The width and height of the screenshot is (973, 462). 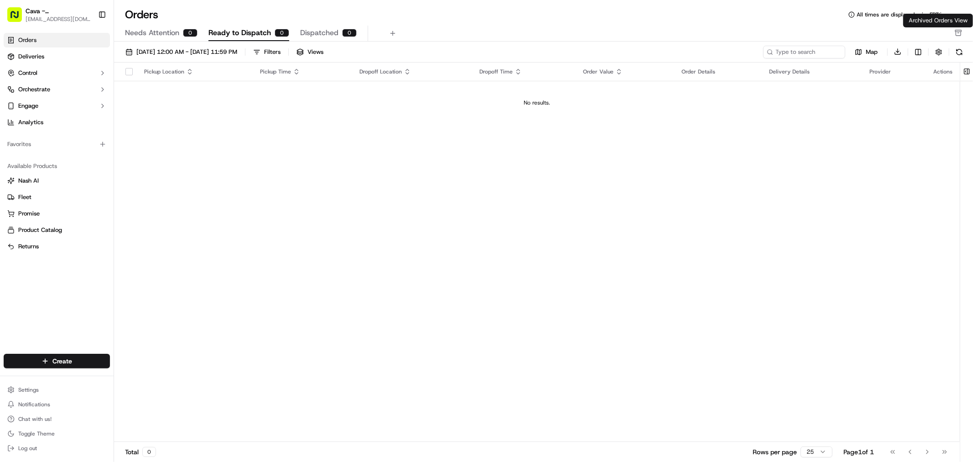 I want to click on span: Orchestrate, so click(x=34, y=89).